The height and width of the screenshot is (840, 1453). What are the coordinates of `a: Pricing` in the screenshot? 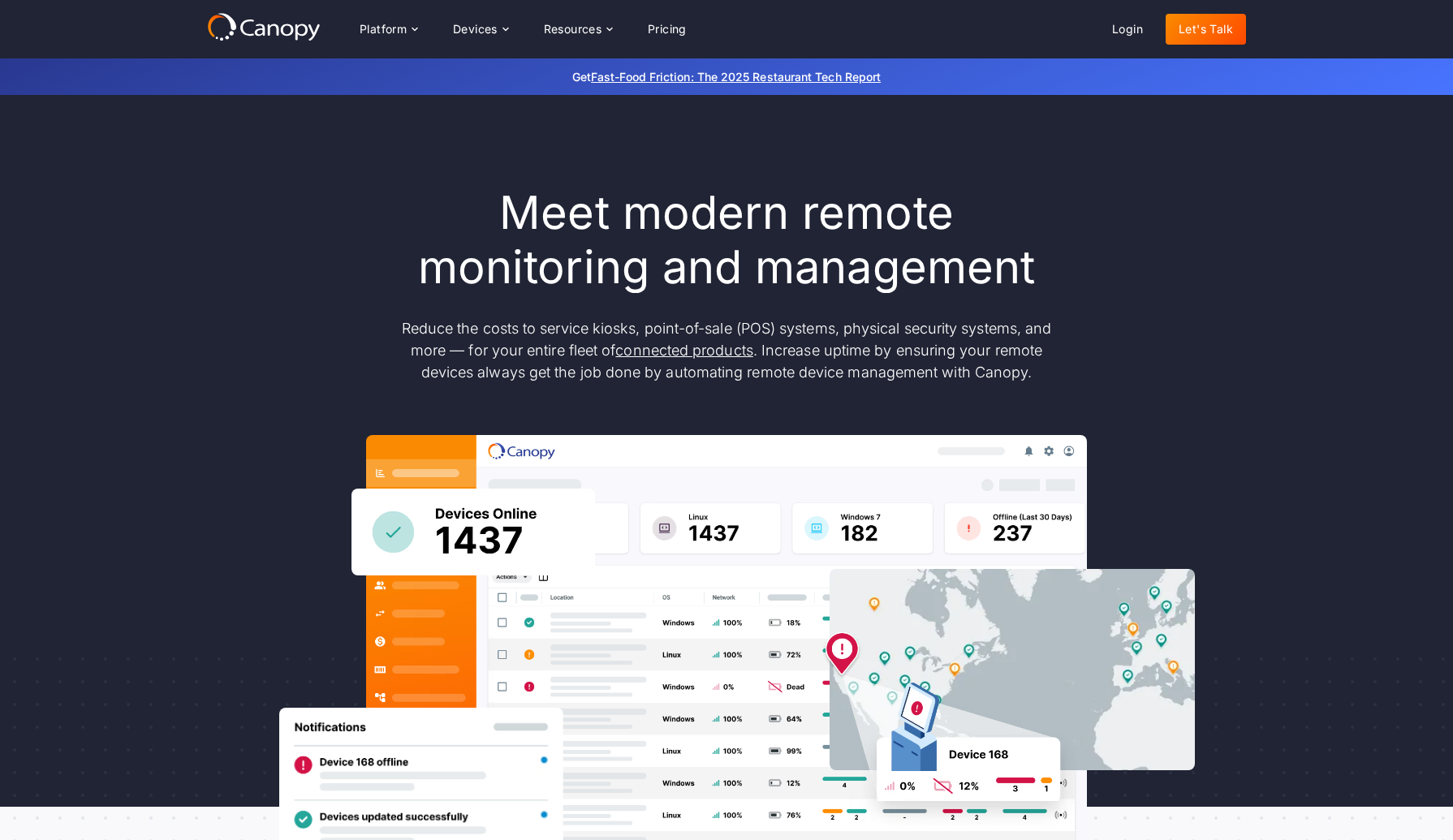 It's located at (667, 30).